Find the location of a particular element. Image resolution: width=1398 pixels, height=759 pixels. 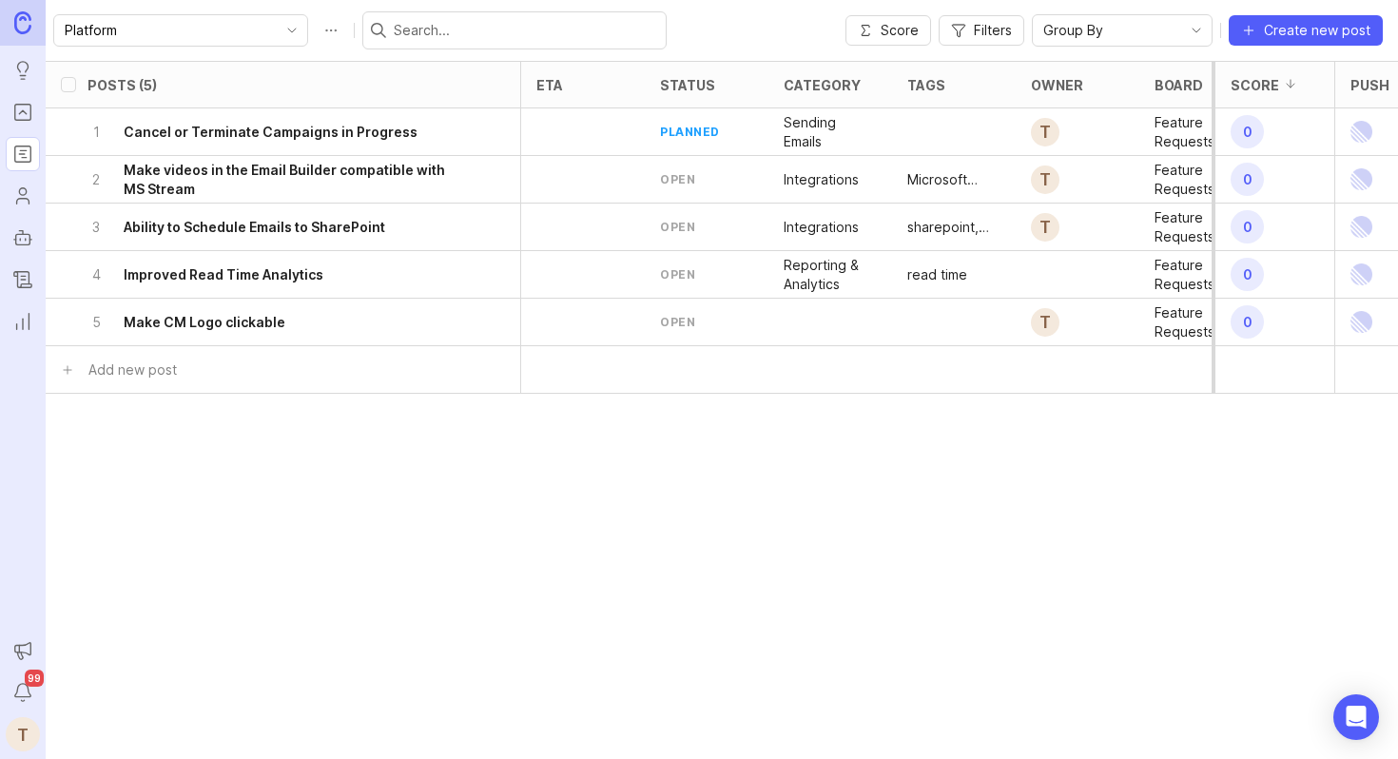

h6: Make CM Logo clickable is located at coordinates (204, 322).